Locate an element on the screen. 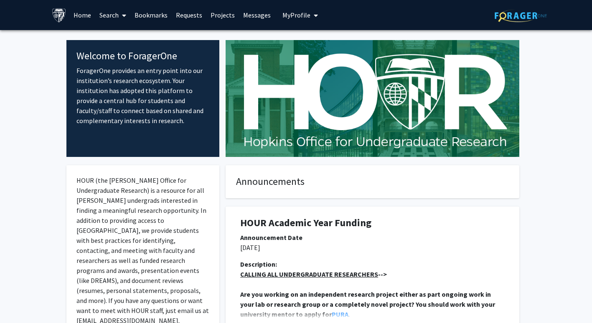  strong: PURA is located at coordinates (340, 314).